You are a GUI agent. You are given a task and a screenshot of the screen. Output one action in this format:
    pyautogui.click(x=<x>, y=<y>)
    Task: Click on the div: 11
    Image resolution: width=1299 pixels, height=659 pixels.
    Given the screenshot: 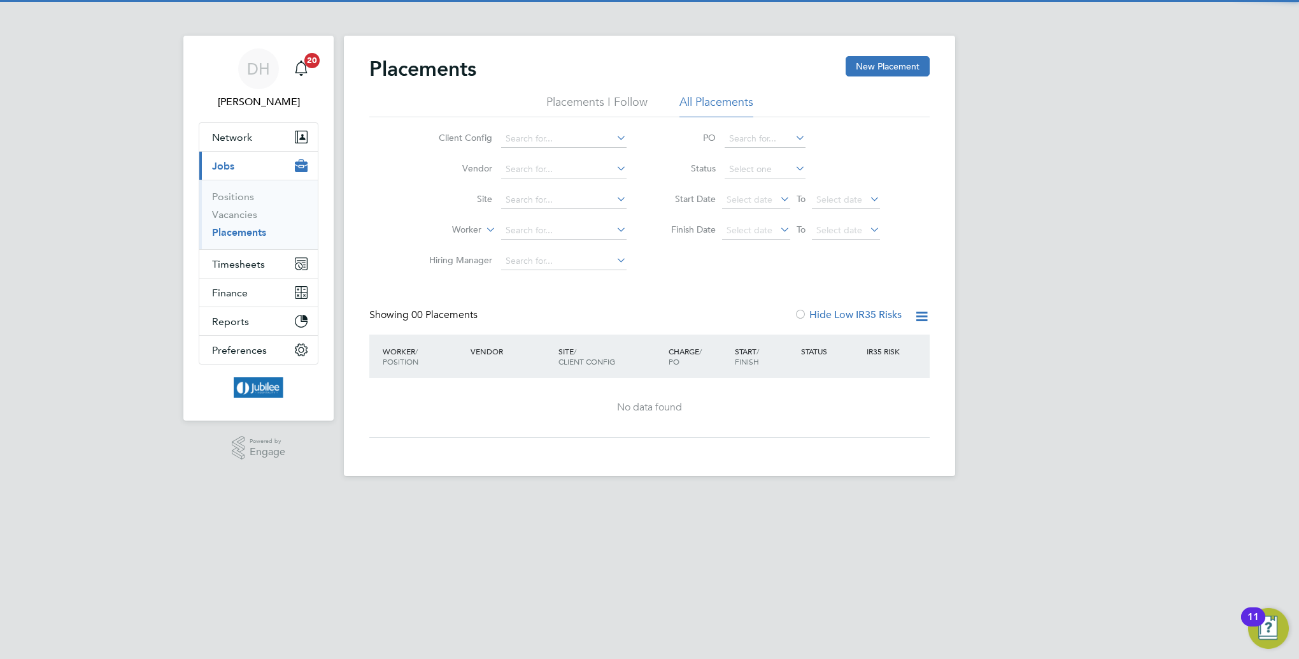 What is the action you would take?
    pyautogui.click(x=1253, y=625)
    